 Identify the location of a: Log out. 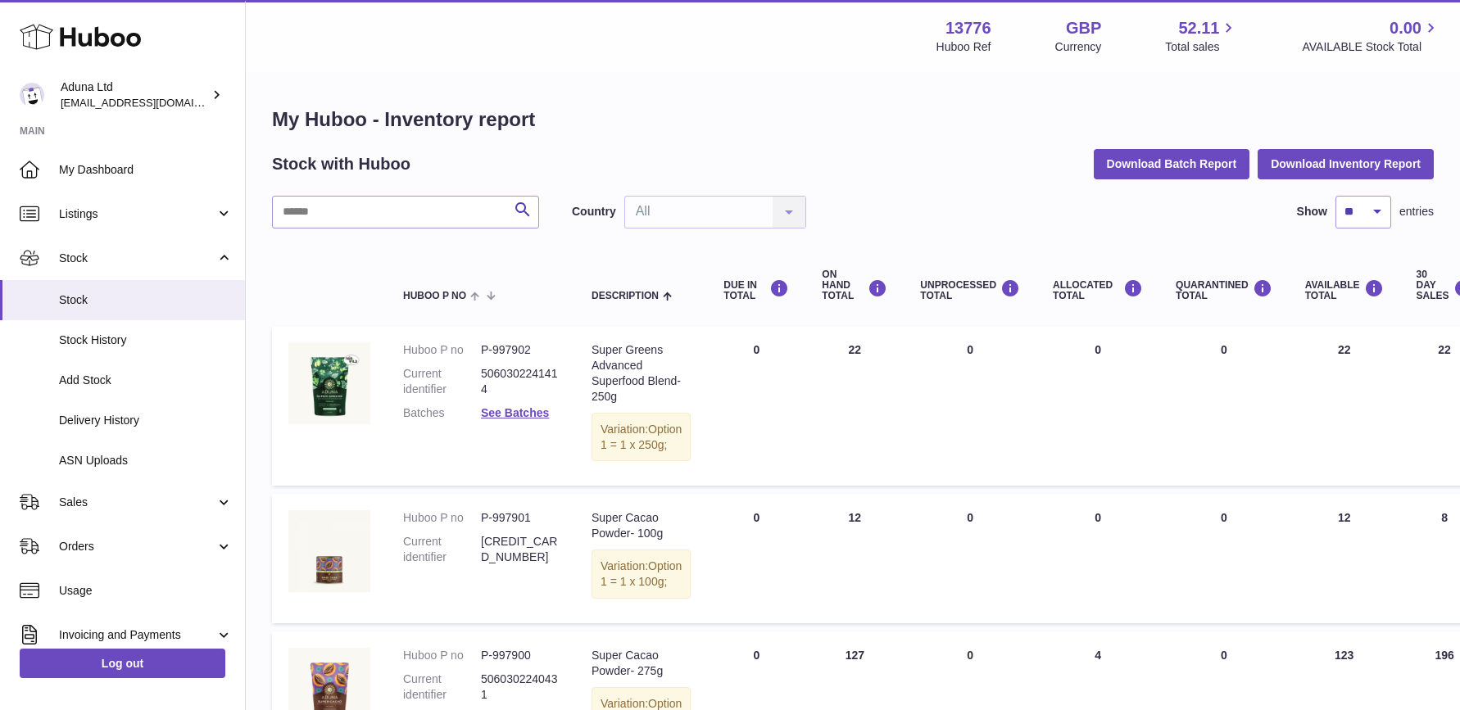
(122, 664).